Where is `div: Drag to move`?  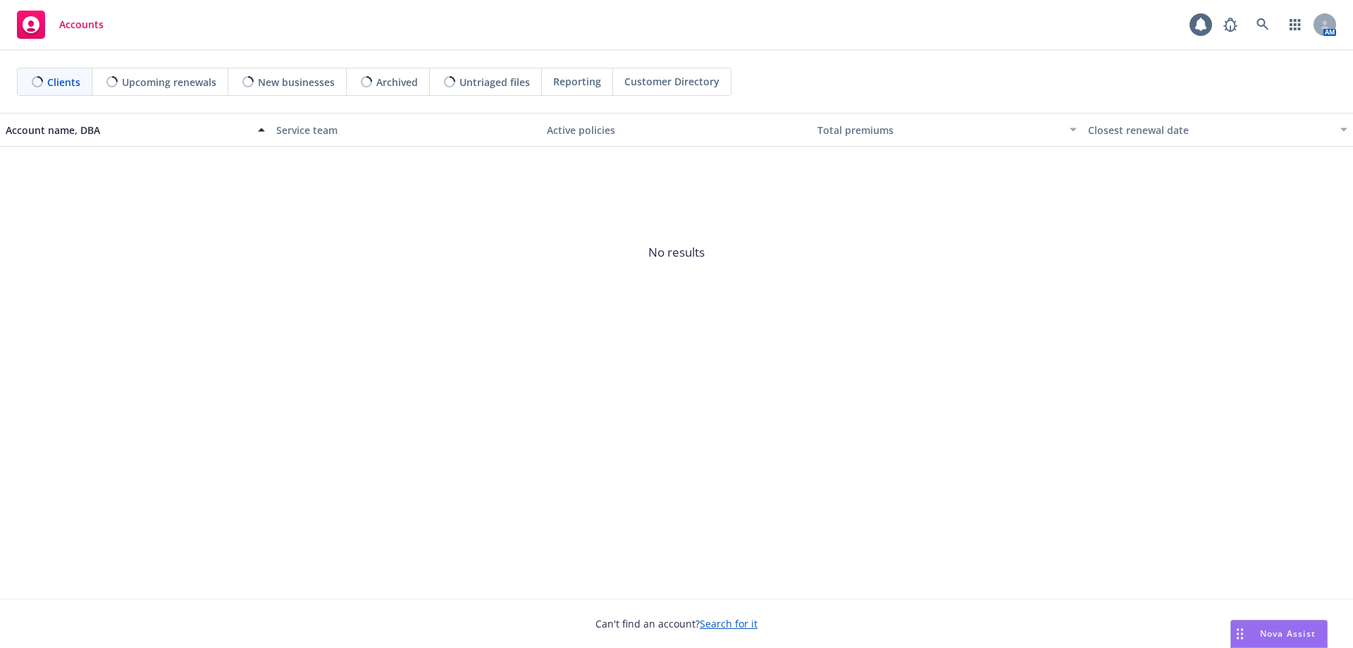
div: Drag to move is located at coordinates (1240, 634).